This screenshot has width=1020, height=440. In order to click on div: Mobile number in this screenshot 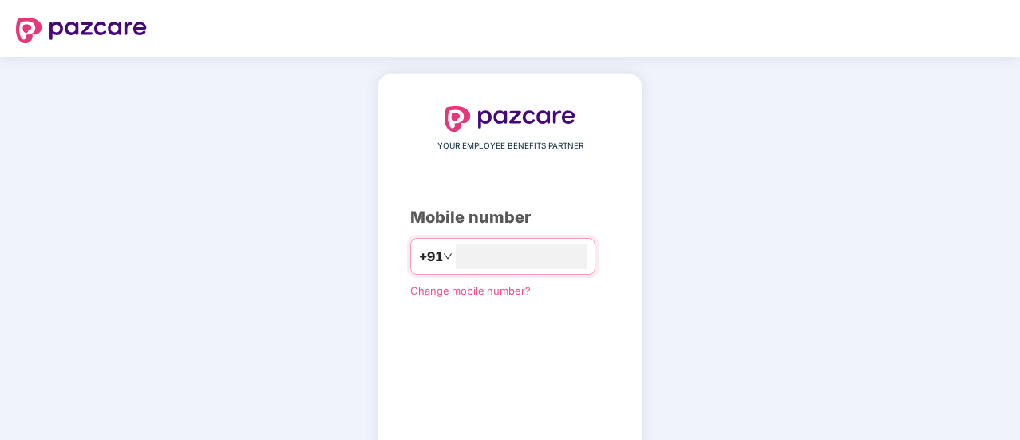, I will do `click(510, 217)`.